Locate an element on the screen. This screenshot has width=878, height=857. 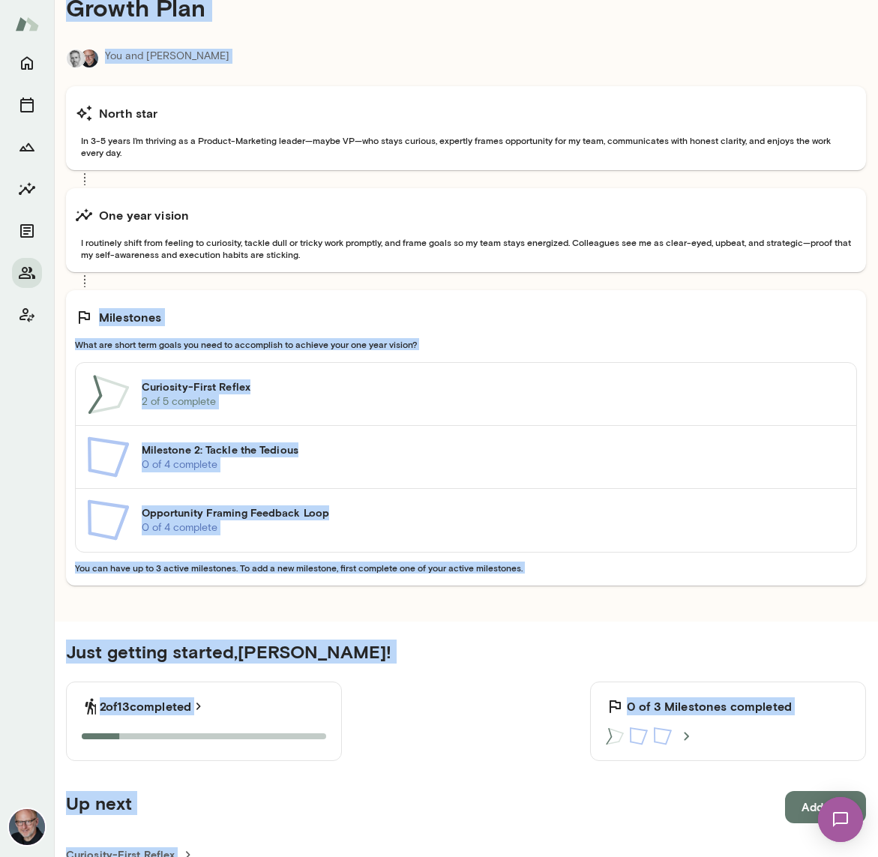
h6: Opportunity Framing Feedback Loop is located at coordinates (492, 513).